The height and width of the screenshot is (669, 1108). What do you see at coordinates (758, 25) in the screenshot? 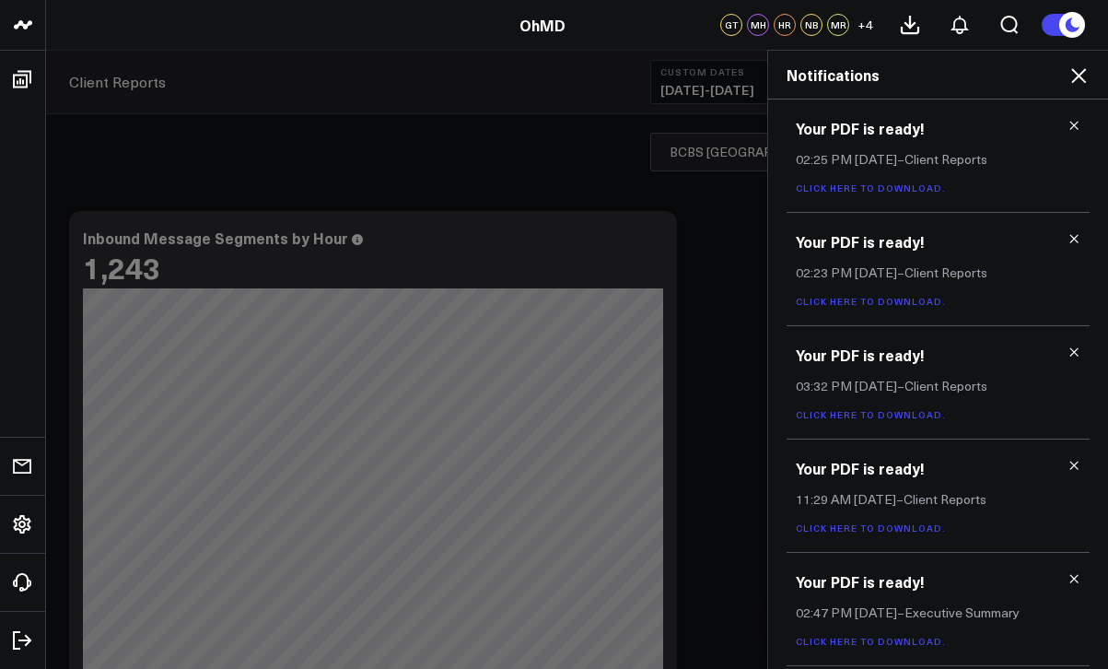
I see `div: MH` at bounding box center [758, 25].